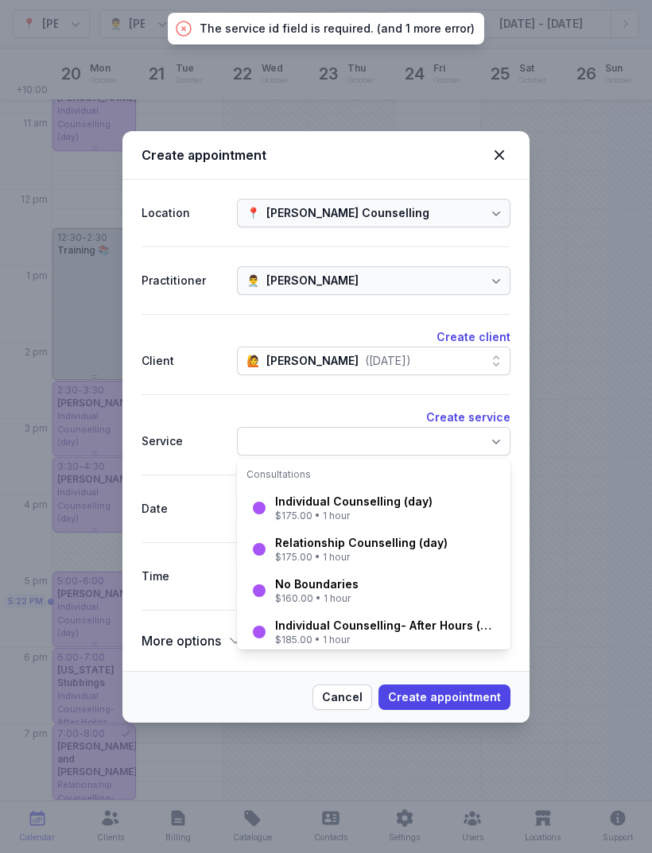 This screenshot has width=652, height=853. Describe the element at coordinates (342, 697) in the screenshot. I see `button: Cancel` at that location.